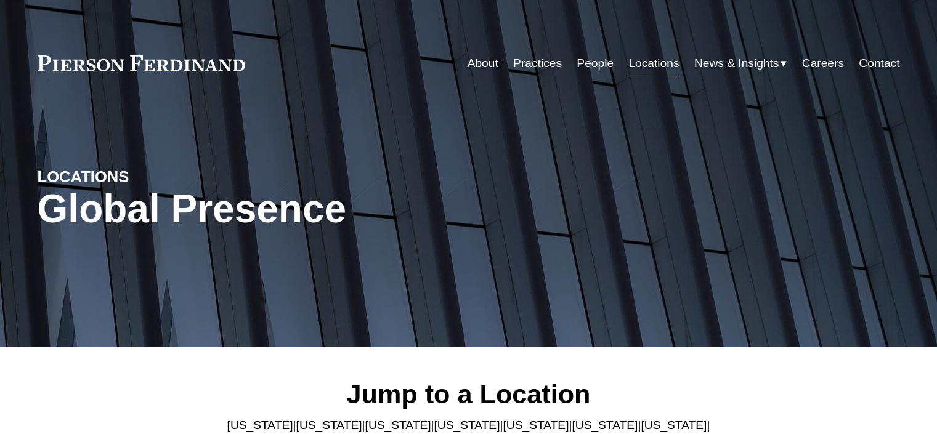 The image size is (937, 434). What do you see at coordinates (483, 63) in the screenshot?
I see `a: About` at bounding box center [483, 63].